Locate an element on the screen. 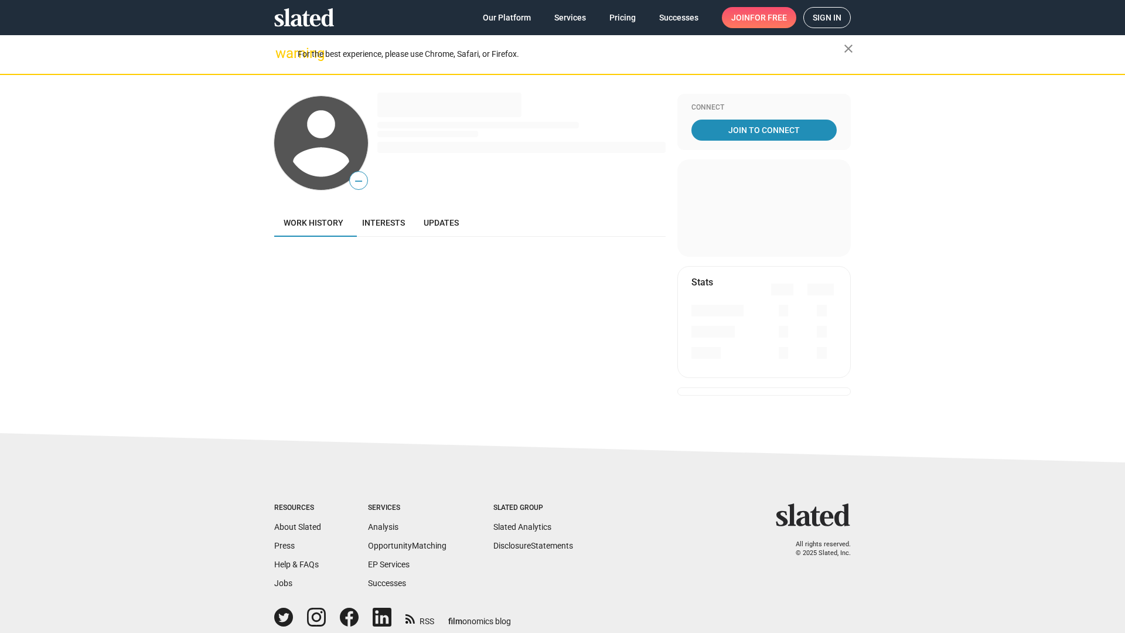 The image size is (1125, 633). span: Our Platform is located at coordinates (507, 18).